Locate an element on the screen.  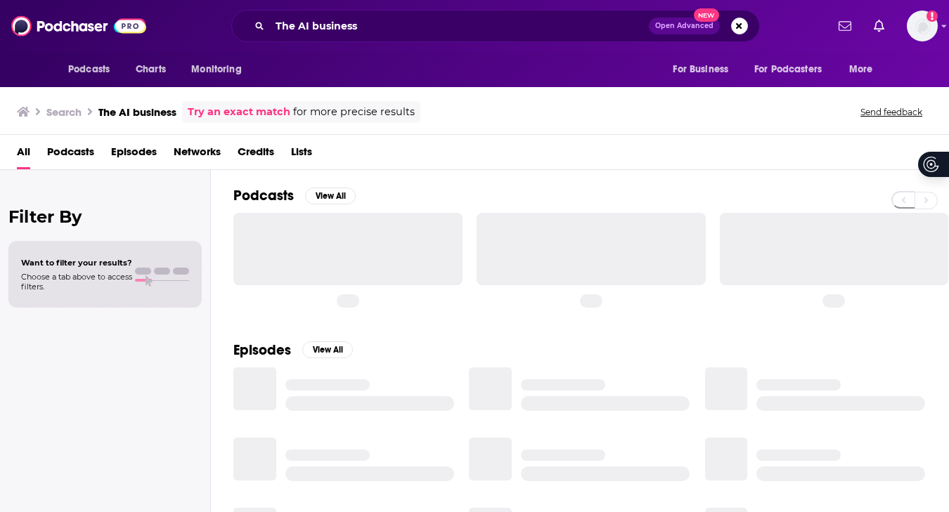
h2: Podcasts is located at coordinates (264, 195).